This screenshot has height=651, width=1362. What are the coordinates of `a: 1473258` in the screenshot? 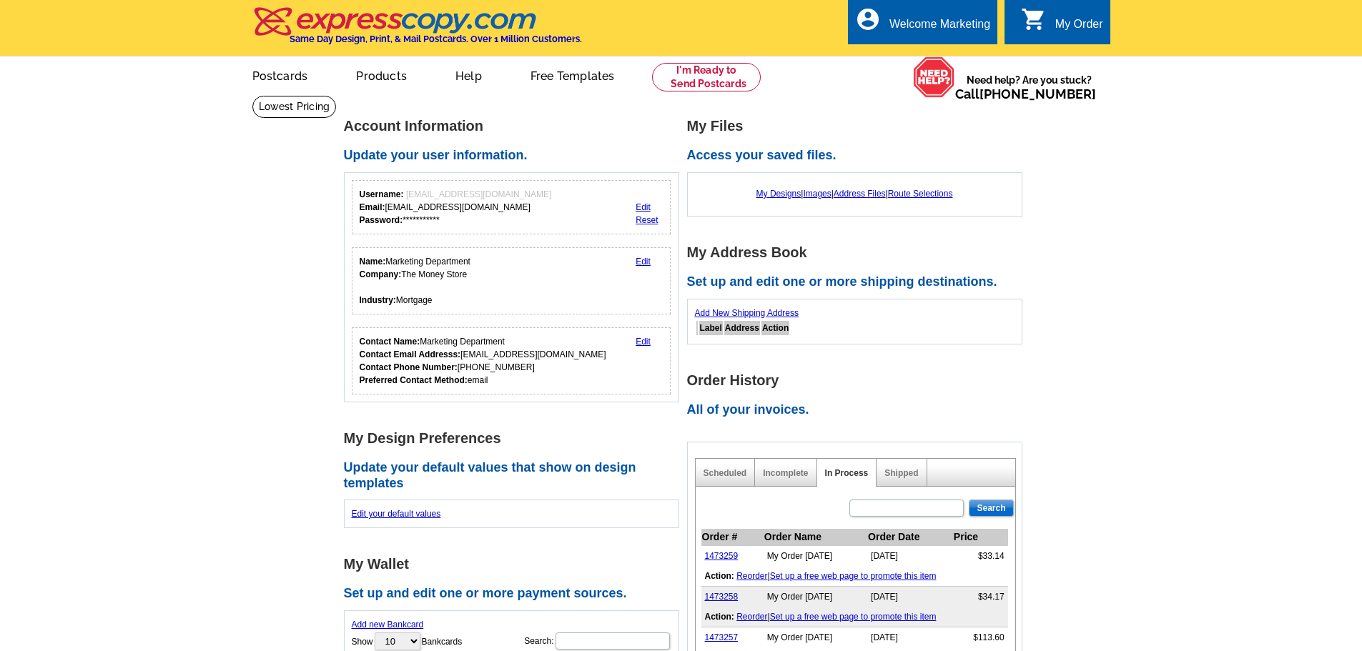 It's located at (721, 597).